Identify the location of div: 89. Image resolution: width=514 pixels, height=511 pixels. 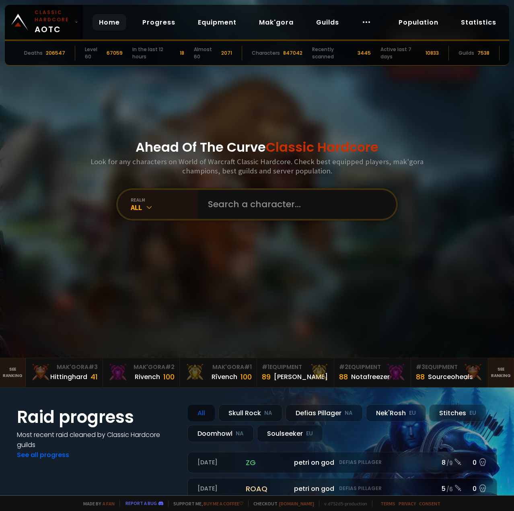
(266, 376).